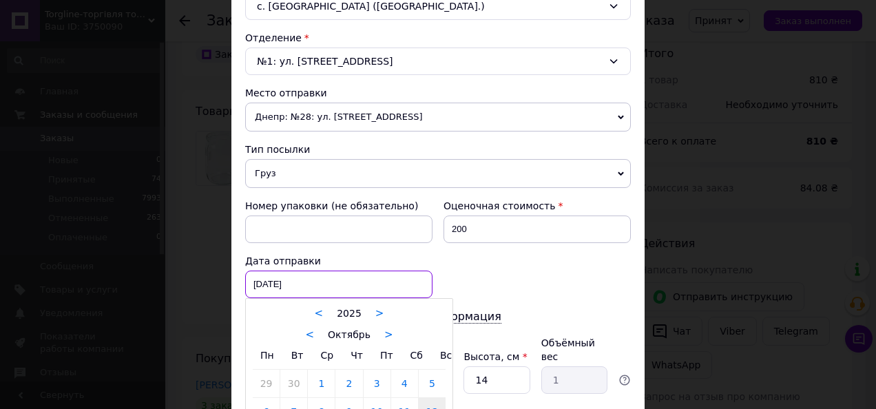 This screenshot has height=409, width=876. Describe the element at coordinates (267, 355) in the screenshot. I see `span: Пн` at that location.